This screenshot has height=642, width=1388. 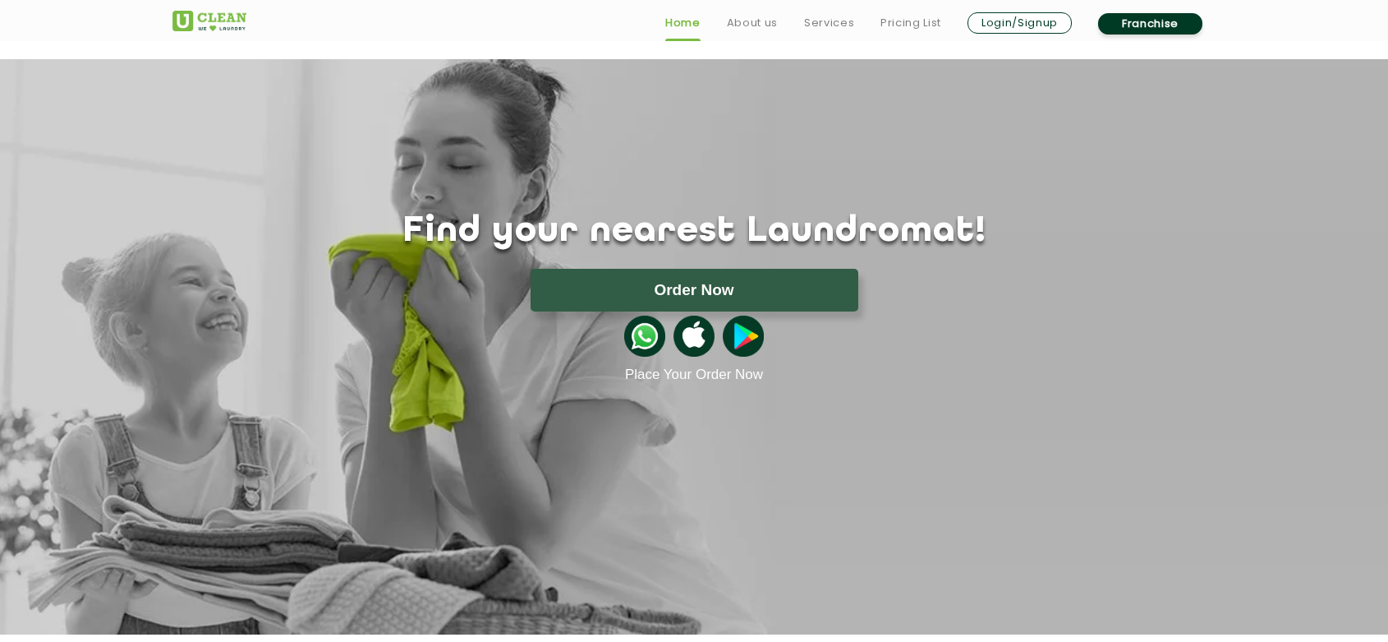 I want to click on img: UClean Laundry and Dry Cleaning, so click(x=209, y=21).